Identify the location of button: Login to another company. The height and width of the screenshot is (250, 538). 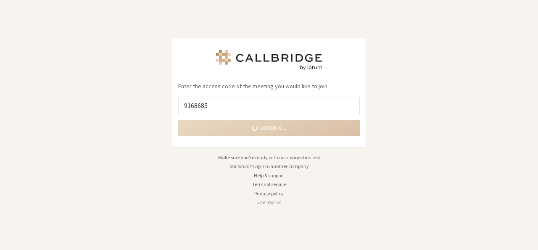
(281, 167).